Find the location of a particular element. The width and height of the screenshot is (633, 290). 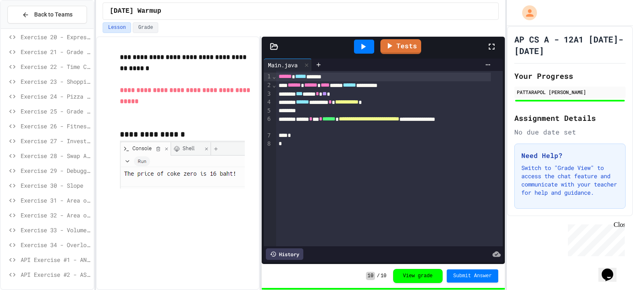

span: Exercise 31 - Area of Sphere is located at coordinates (55, 200).